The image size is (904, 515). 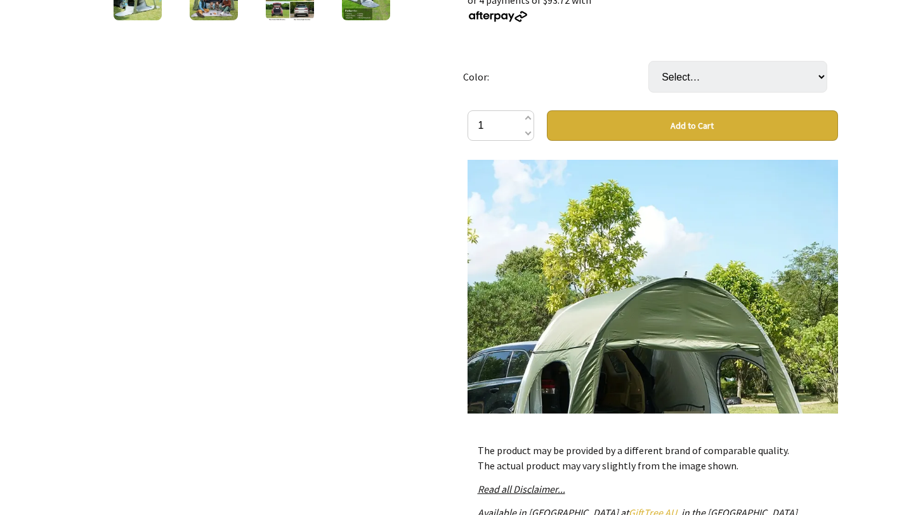 I want to click on a: Read all Disclaimer..., so click(x=522, y=489).